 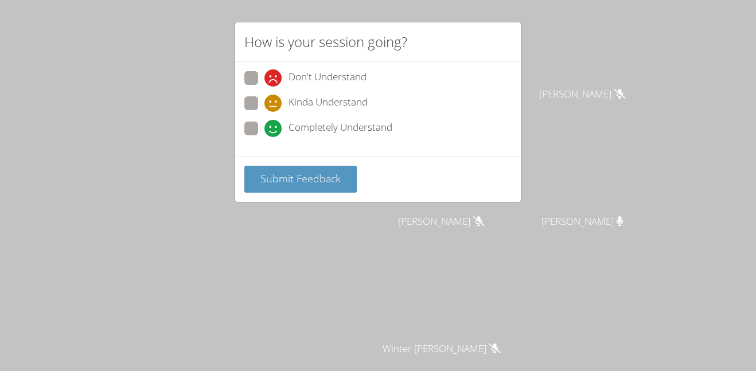 I want to click on span: Submit Feedback, so click(x=301, y=178).